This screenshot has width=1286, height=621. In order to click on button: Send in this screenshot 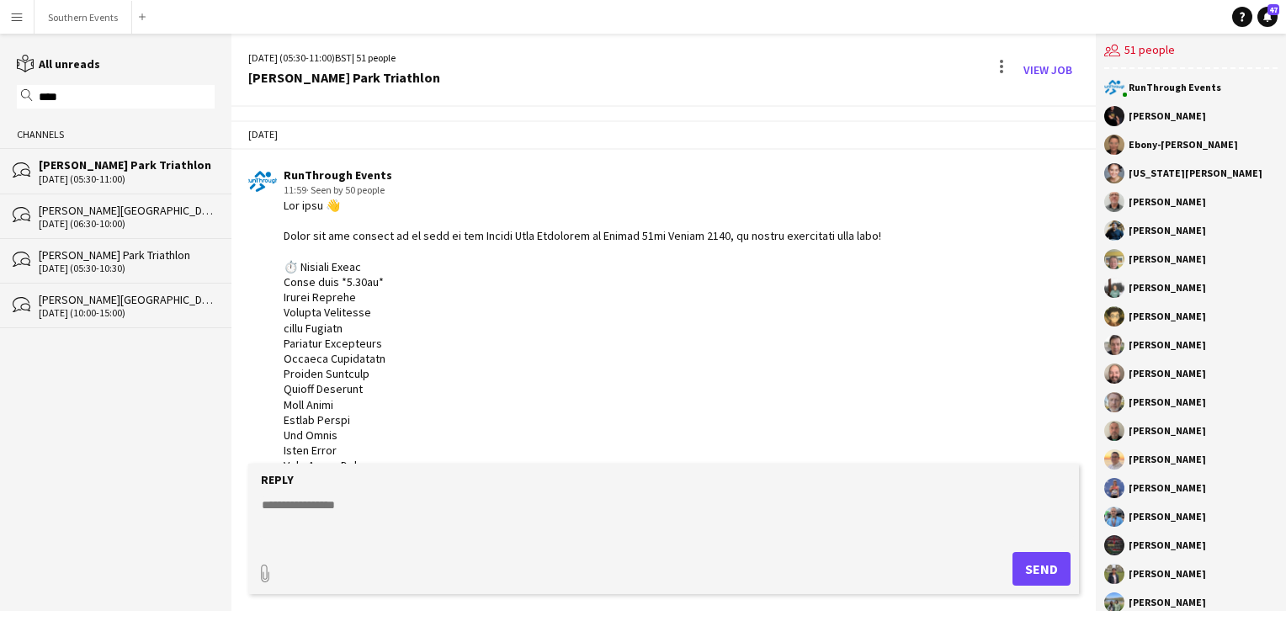, I will do `click(1041, 569)`.